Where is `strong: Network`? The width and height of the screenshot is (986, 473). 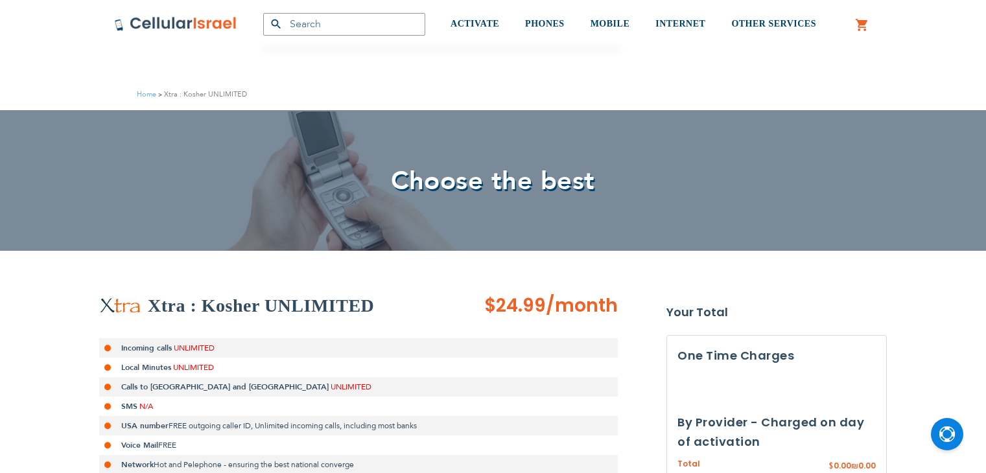 strong: Network is located at coordinates (137, 465).